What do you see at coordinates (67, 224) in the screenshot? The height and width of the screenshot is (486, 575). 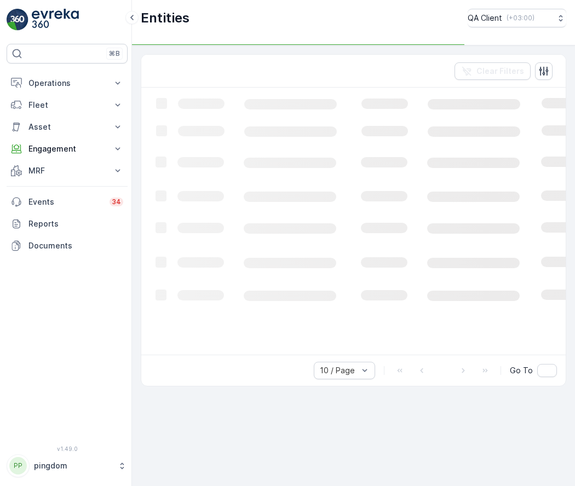 I see `a: Reports` at bounding box center [67, 224].